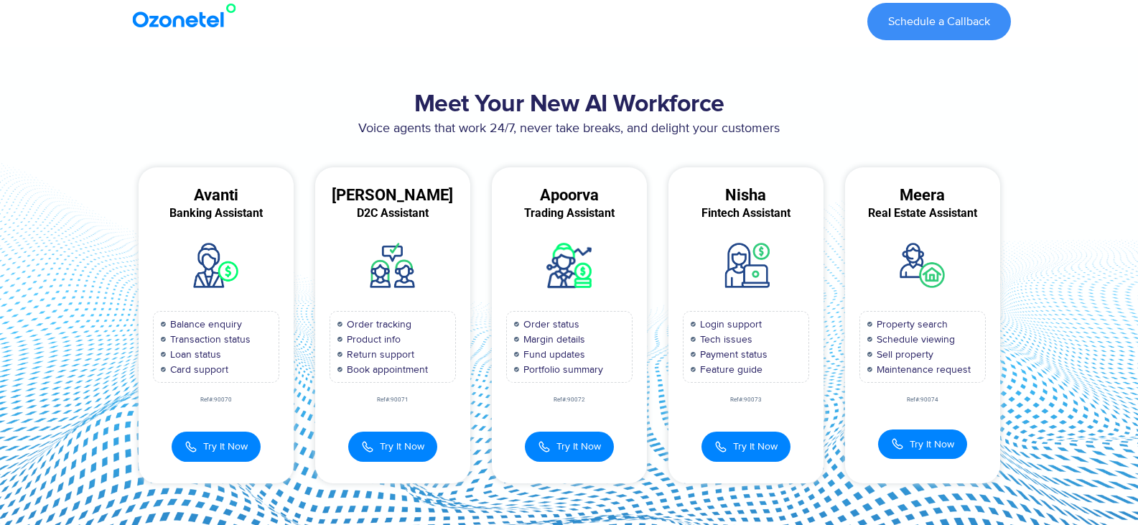 The width and height of the screenshot is (1138, 525). I want to click on span: Sell property, so click(903, 354).